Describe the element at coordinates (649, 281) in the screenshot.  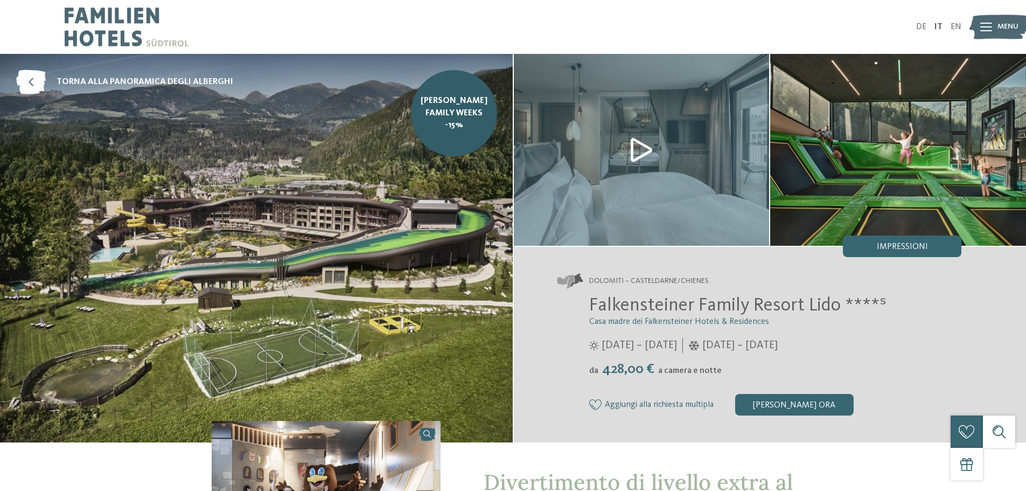
I see `span: Dolomiti – Casteldarne/Chienes` at that location.